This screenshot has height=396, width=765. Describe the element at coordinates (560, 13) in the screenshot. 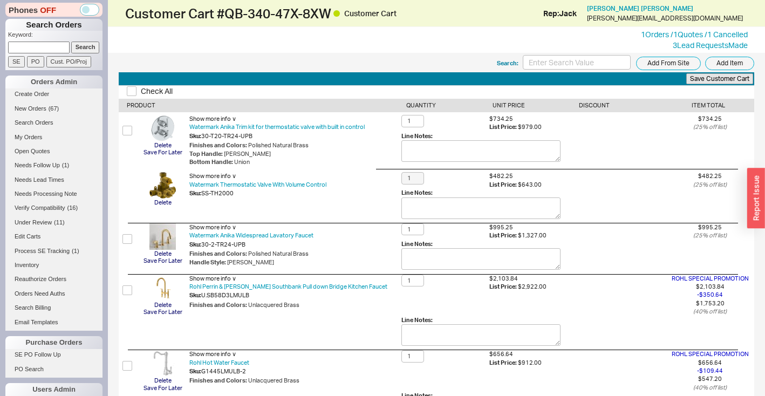

I see `div: Rep: Jack` at that location.